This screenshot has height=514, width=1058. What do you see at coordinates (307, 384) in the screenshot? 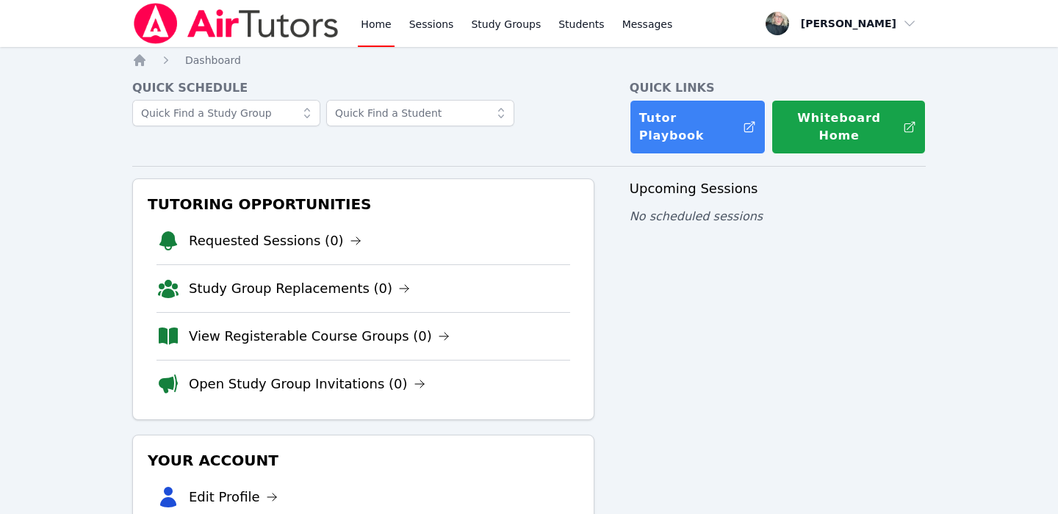
I see `a: Open Study Group Invitations (0)` at bounding box center [307, 384].